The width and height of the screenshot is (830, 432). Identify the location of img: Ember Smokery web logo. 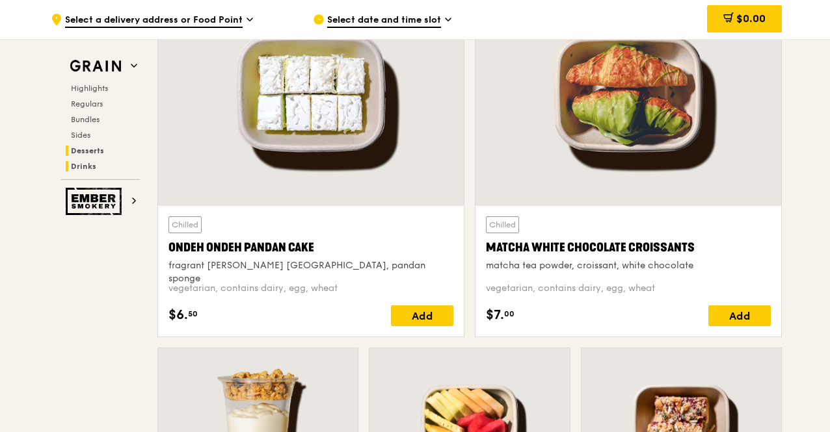
(96, 202).